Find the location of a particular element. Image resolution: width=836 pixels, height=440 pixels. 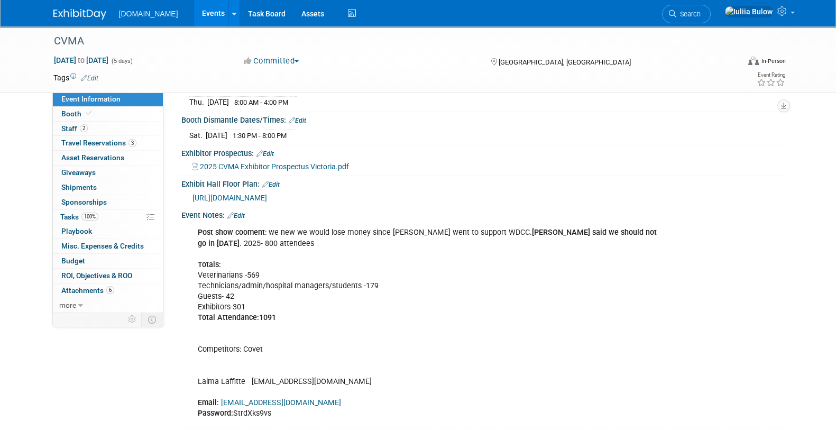

a: Shipments is located at coordinates (108, 187).